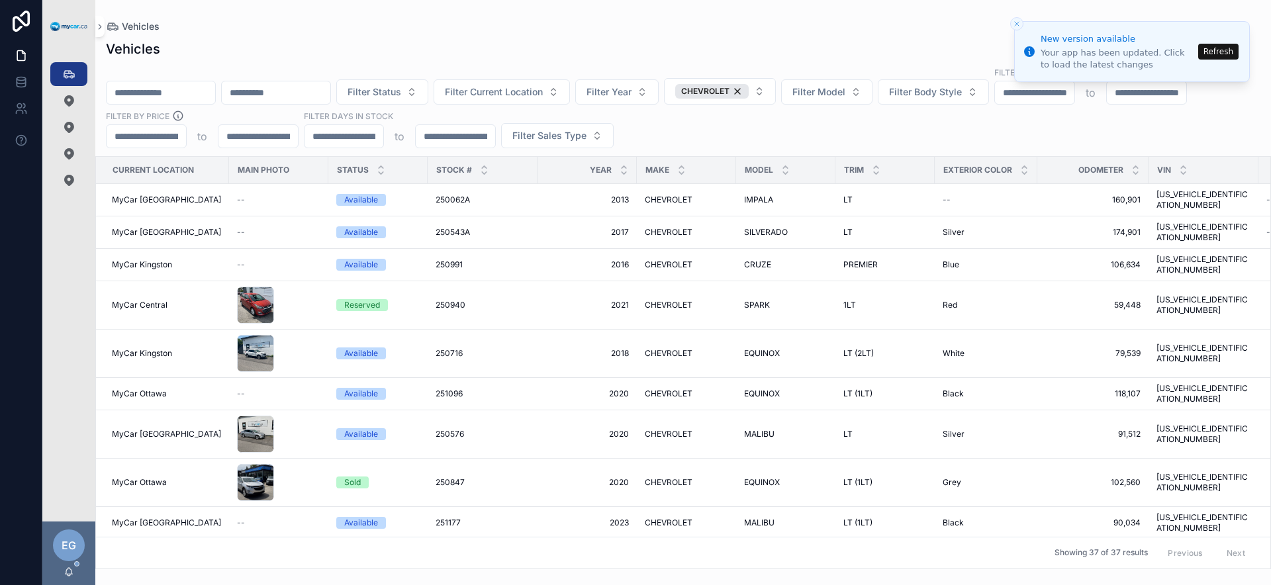 This screenshot has height=585, width=1271. I want to click on span: MyCar Central, so click(140, 305).